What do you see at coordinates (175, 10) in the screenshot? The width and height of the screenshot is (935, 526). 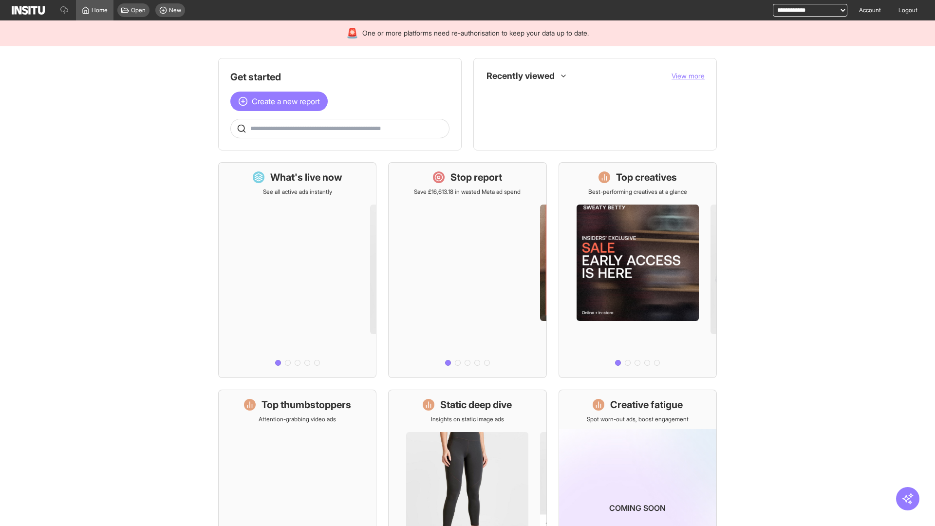 I see `span: New` at bounding box center [175, 10].